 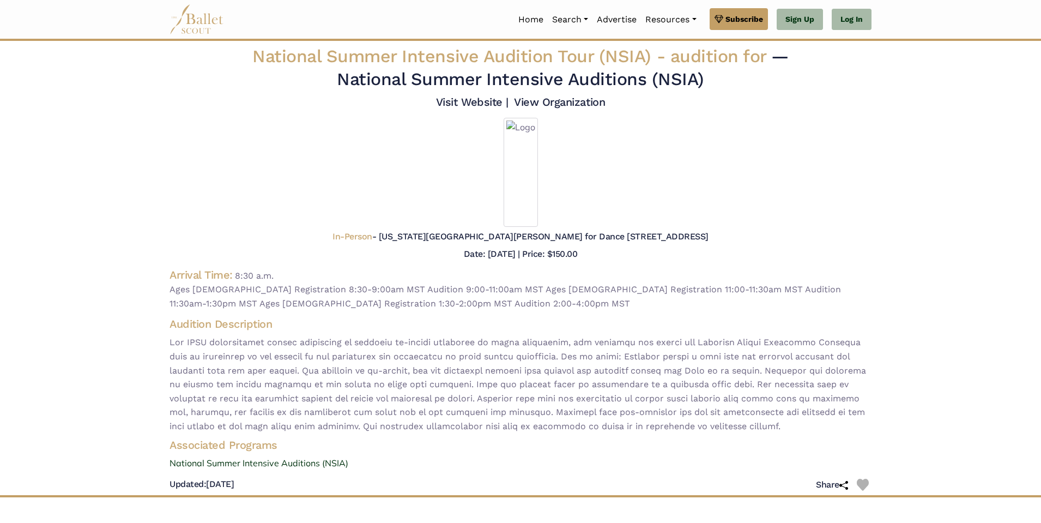 I want to click on span: Updated:, so click(x=188, y=484).